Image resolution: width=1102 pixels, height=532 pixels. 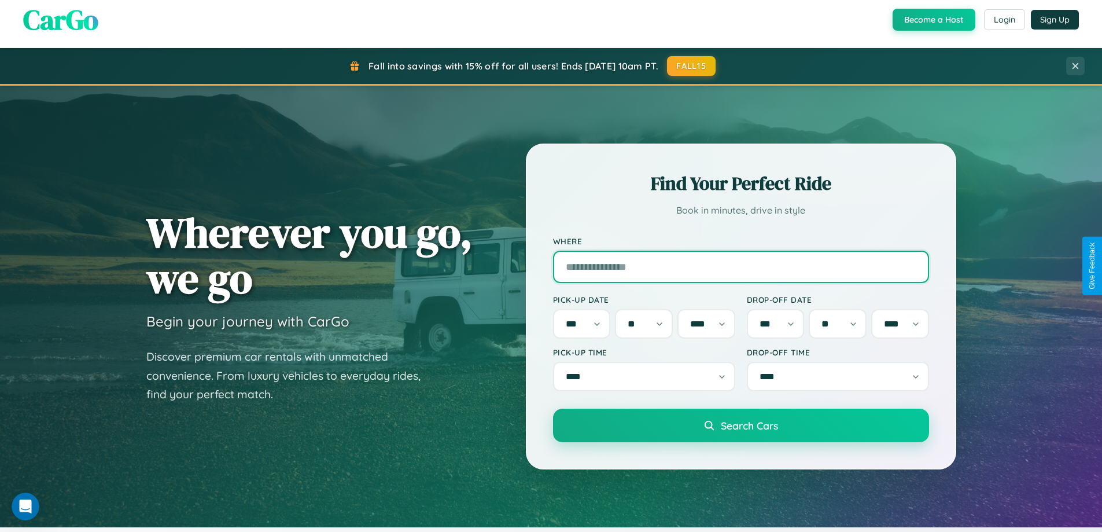 I want to click on button: FALL15, so click(x=691, y=66).